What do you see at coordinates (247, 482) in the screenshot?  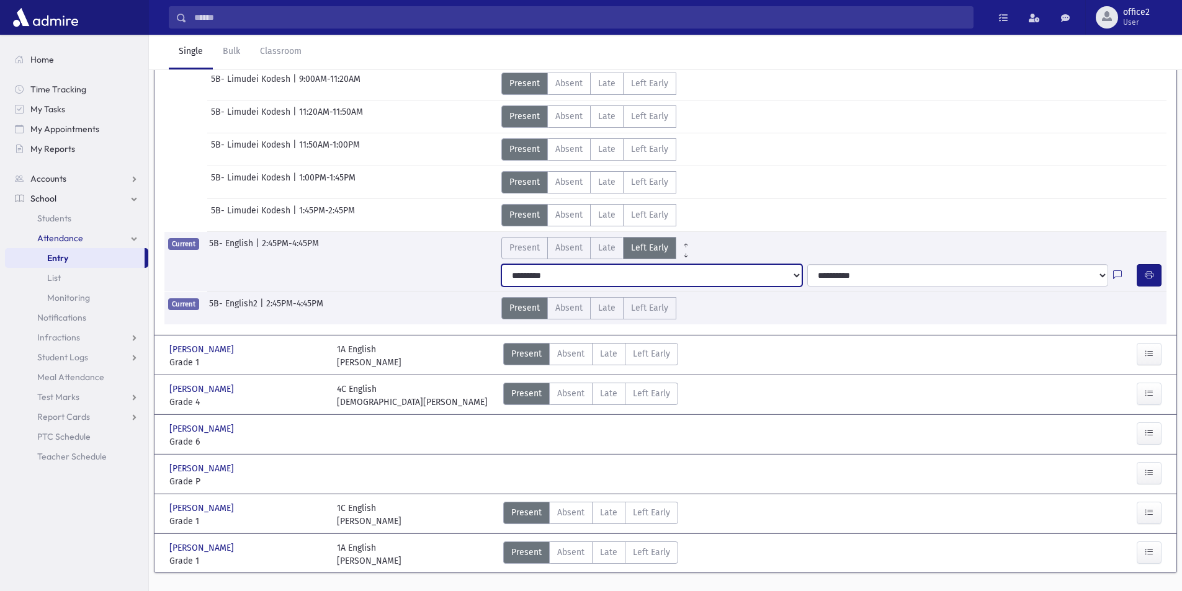 I see `span: Grade P` at bounding box center [247, 482].